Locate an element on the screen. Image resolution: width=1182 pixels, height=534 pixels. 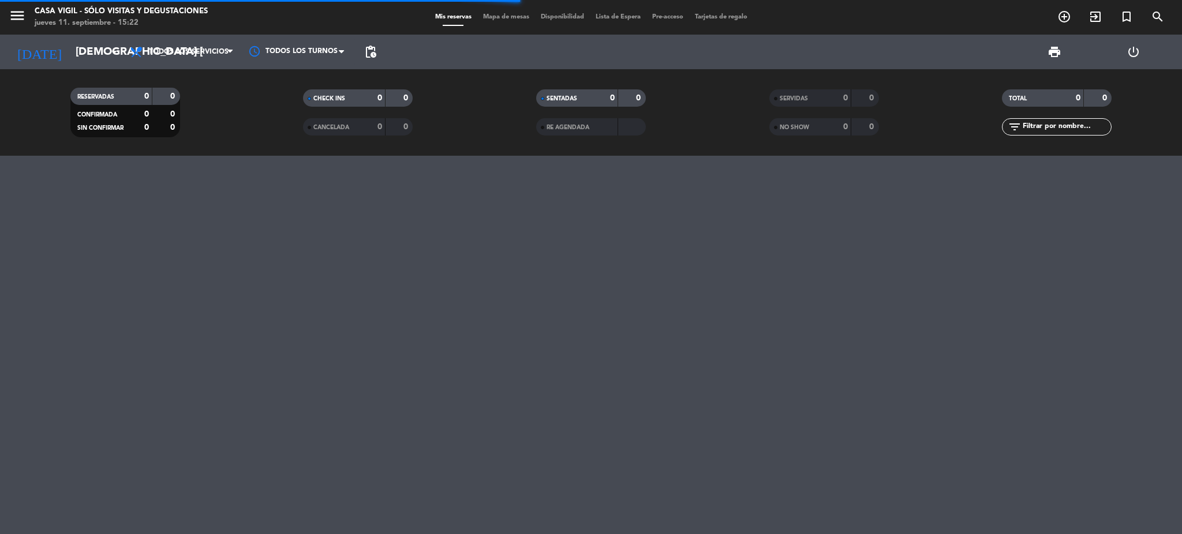
div: LOG OUT is located at coordinates (1133, 52).